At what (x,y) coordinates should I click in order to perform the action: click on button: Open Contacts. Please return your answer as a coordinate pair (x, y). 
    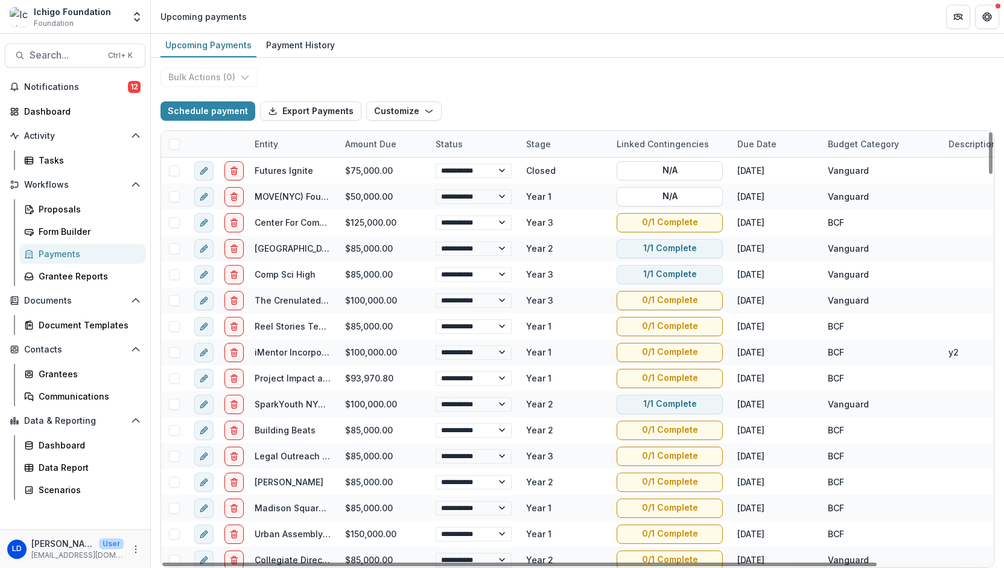
    Looking at the image, I should click on (75, 349).